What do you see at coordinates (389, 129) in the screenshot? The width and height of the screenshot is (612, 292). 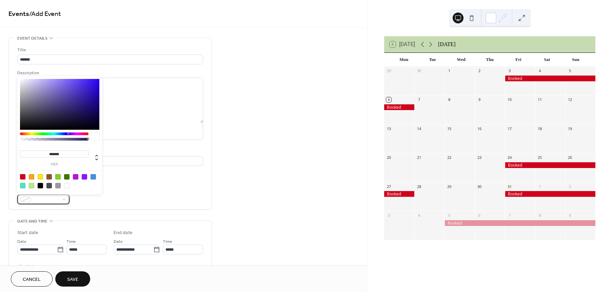 I see `div: 13` at bounding box center [389, 129].